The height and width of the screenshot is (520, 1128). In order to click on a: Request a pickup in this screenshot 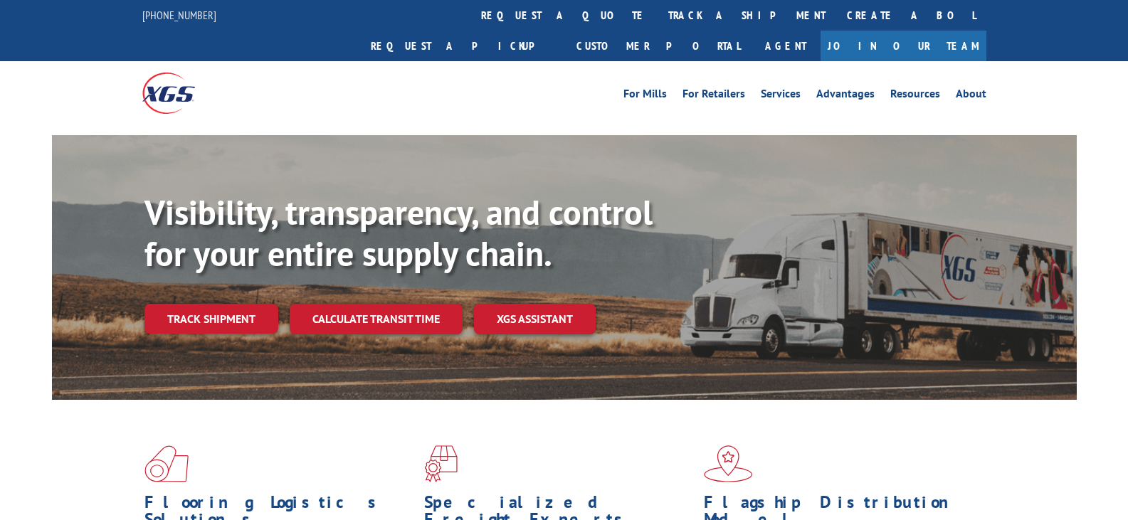, I will do `click(463, 46)`.